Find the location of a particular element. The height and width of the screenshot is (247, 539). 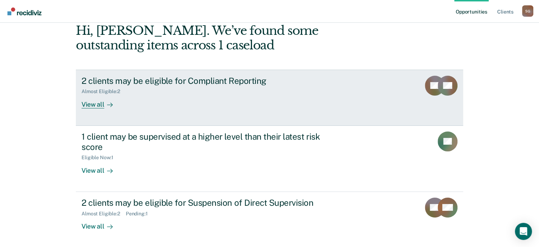

div: 2 clients may be eligible for Compliant Reporting is located at coordinates (206, 81).